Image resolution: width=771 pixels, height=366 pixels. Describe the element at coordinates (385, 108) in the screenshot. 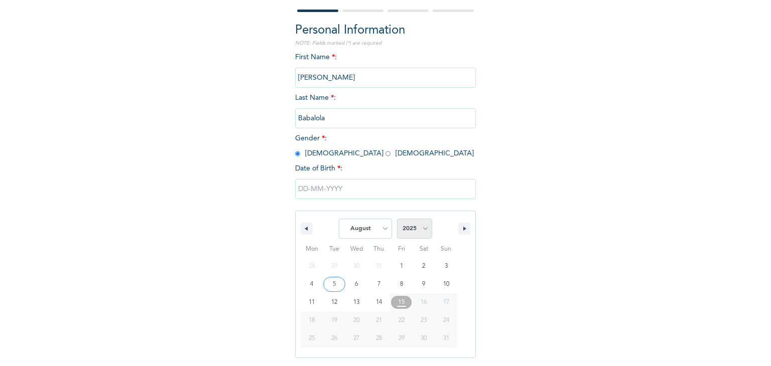

I see `span: Last Name :` at that location.